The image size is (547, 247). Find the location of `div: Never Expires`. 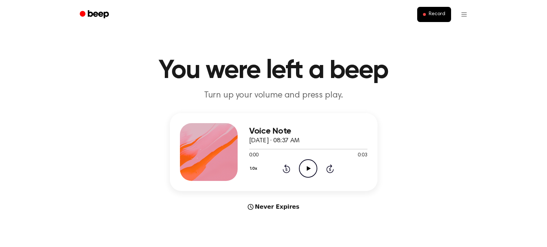

div: Never Expires is located at coordinates (274, 207).